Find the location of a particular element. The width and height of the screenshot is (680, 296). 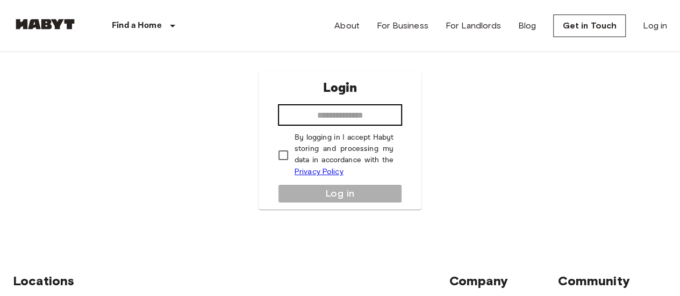

span: Community is located at coordinates (593, 281).